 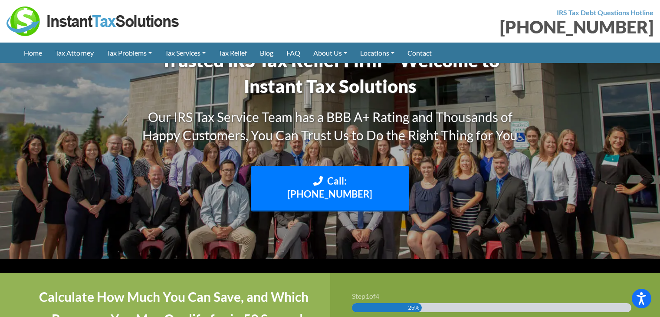 I want to click on strong: IRS Tax Debt Questions Hotline, so click(x=605, y=12).